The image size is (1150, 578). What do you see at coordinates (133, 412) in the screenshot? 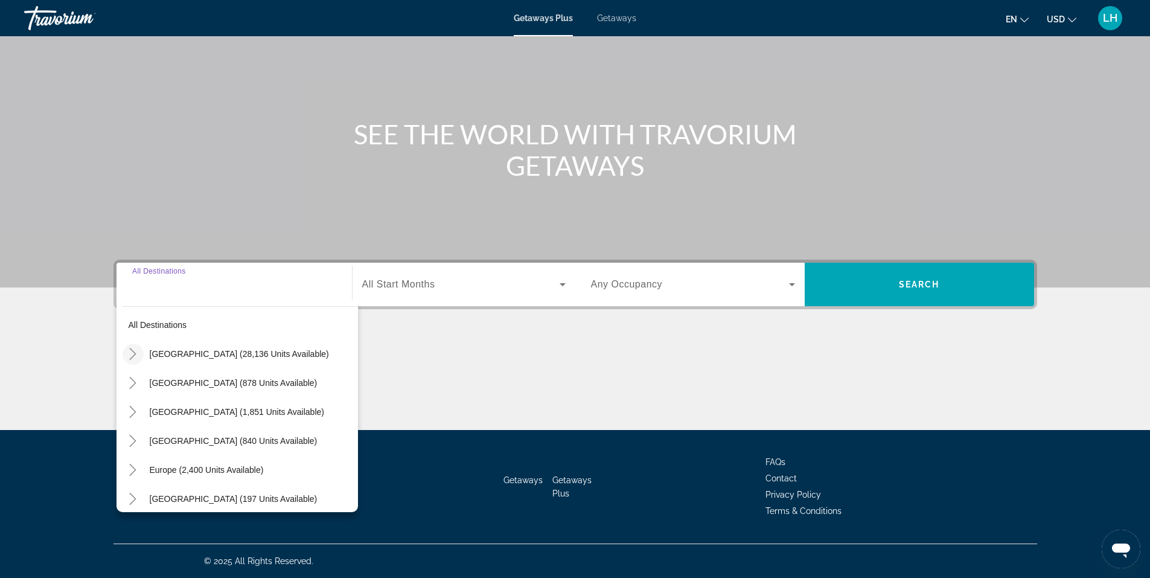
I see `button: Toggle Canada (1,851 units available)` at bounding box center [133, 412].